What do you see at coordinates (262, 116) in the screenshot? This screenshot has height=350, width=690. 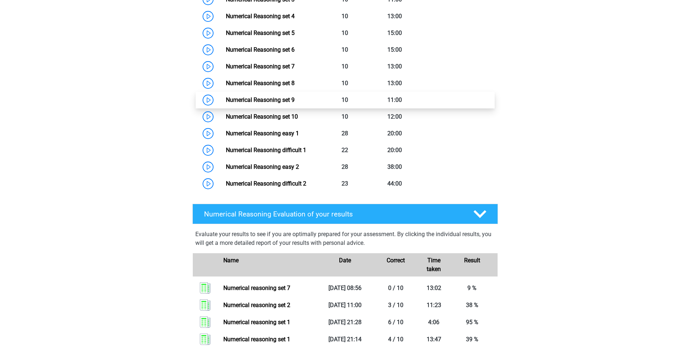 I see `a: Numerical Reasoning set 10` at bounding box center [262, 116].